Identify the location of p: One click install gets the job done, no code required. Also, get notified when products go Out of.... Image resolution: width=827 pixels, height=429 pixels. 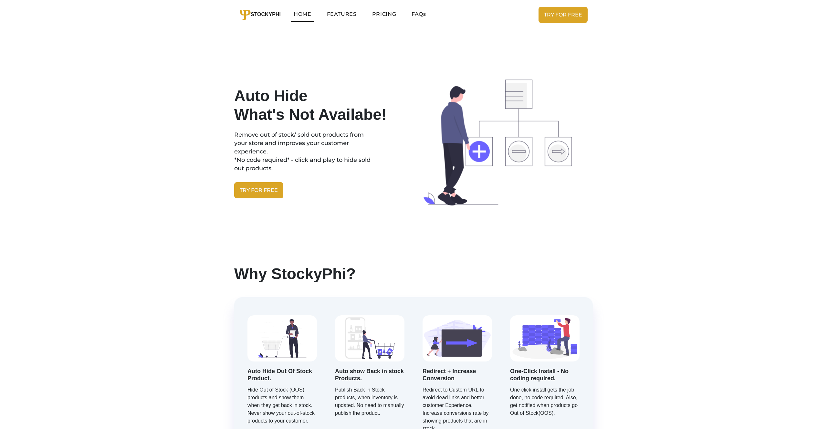
(544, 400).